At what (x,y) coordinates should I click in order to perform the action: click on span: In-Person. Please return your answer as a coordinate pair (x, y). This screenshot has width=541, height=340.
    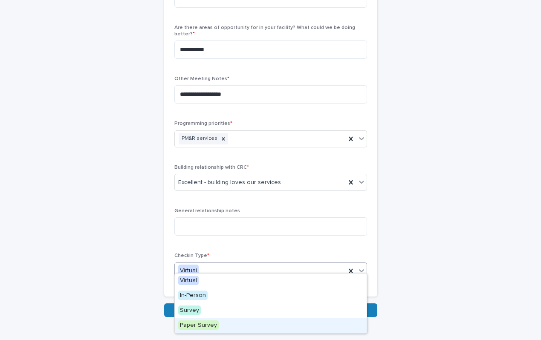
    Looking at the image, I should click on (193, 295).